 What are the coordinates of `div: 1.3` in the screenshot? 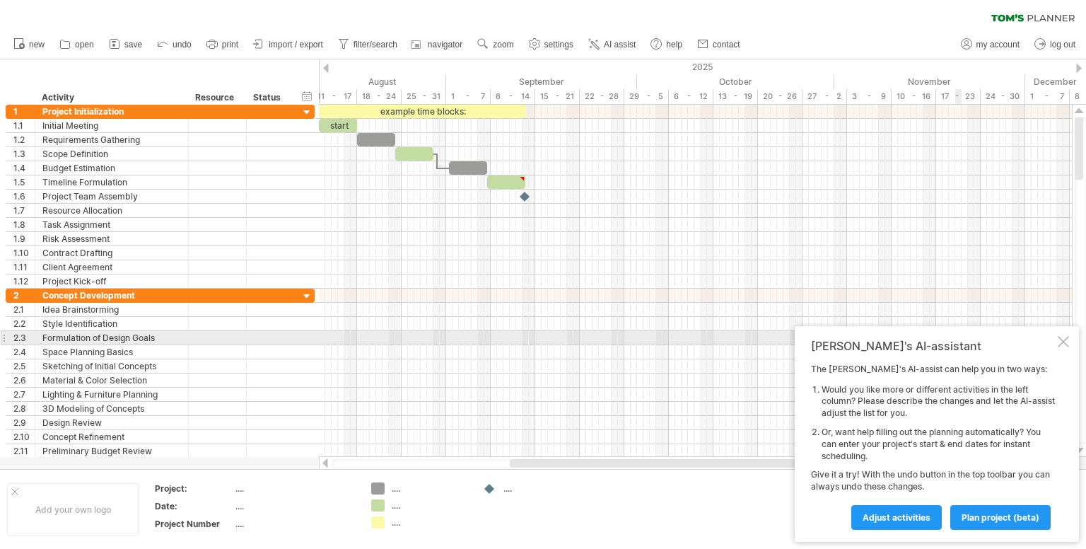 It's located at (24, 153).